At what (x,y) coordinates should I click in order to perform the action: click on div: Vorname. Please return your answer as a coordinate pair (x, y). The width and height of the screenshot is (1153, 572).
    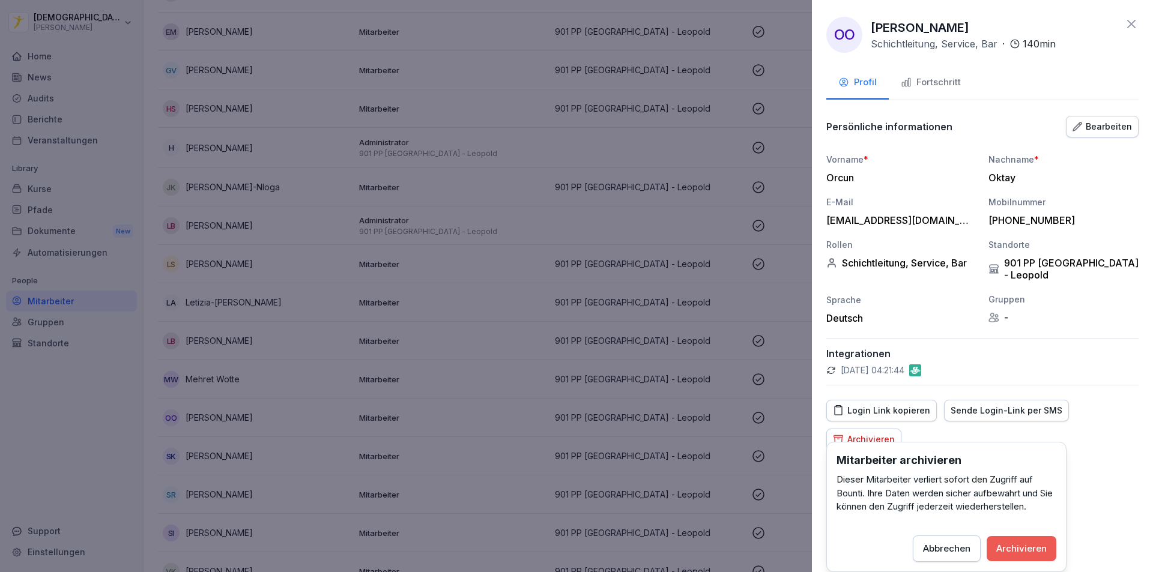
    Looking at the image, I should click on (902, 159).